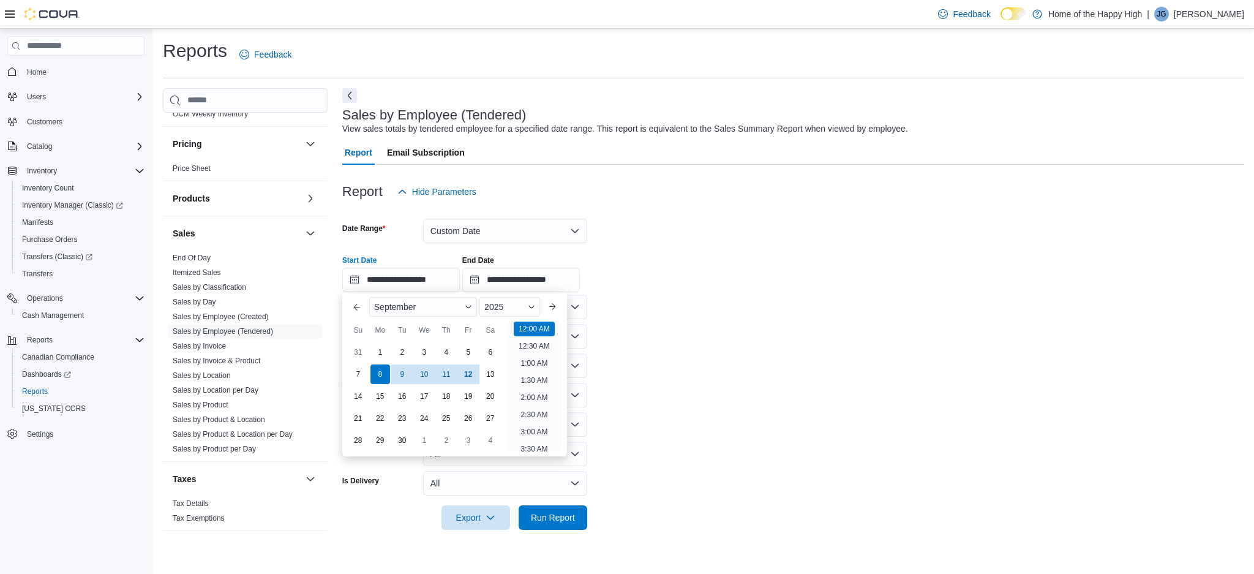 Image resolution: width=1254 pixels, height=574 pixels. I want to click on li: 2:30 AM, so click(534, 415).